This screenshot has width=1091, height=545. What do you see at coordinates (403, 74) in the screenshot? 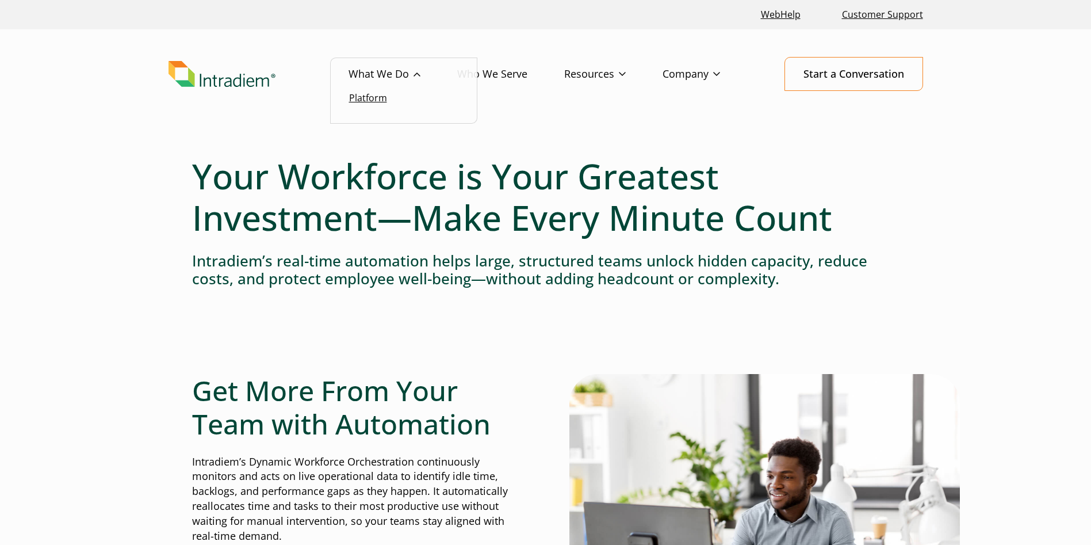
I see `a: What We Do` at bounding box center [403, 74].